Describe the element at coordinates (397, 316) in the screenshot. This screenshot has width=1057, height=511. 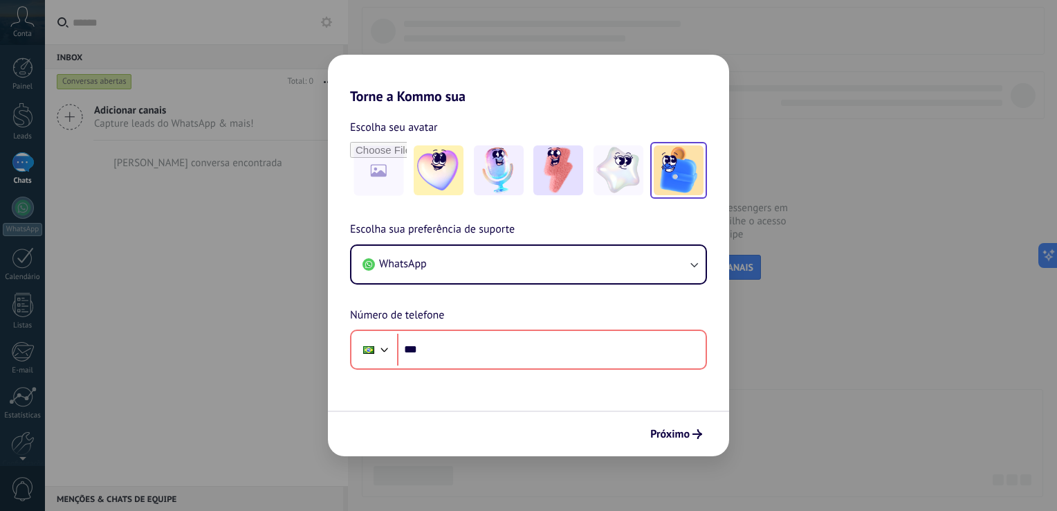
I see `span: Número de telefone` at that location.